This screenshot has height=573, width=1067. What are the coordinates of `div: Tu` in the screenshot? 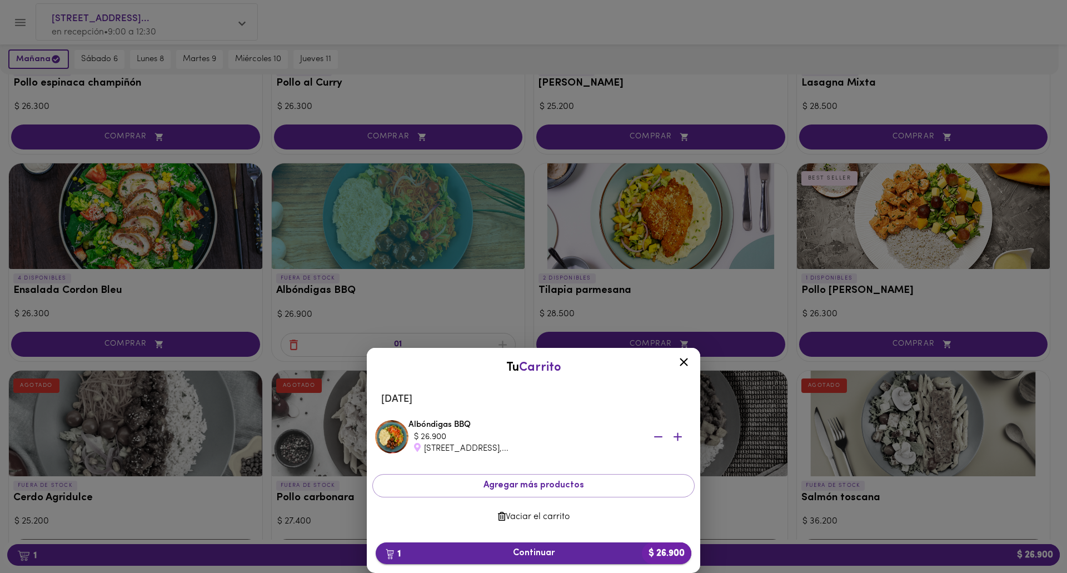 It's located at (533, 367).